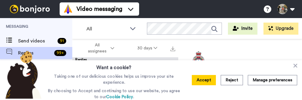 Image resolution: width=302 pixels, height=100 pixels. What do you see at coordinates (97, 48) in the screenshot?
I see `span: All assignees` at bounding box center [97, 48].